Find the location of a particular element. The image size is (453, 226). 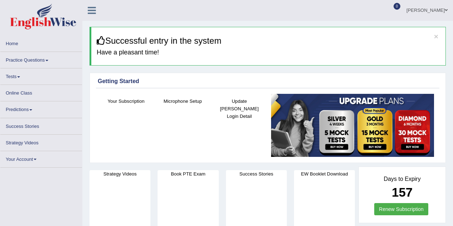

a: Success Stories is located at coordinates (41, 125).